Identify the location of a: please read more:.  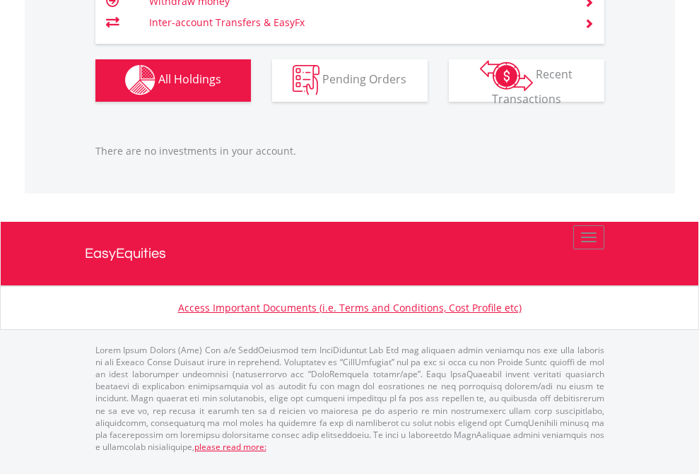
(230, 446).